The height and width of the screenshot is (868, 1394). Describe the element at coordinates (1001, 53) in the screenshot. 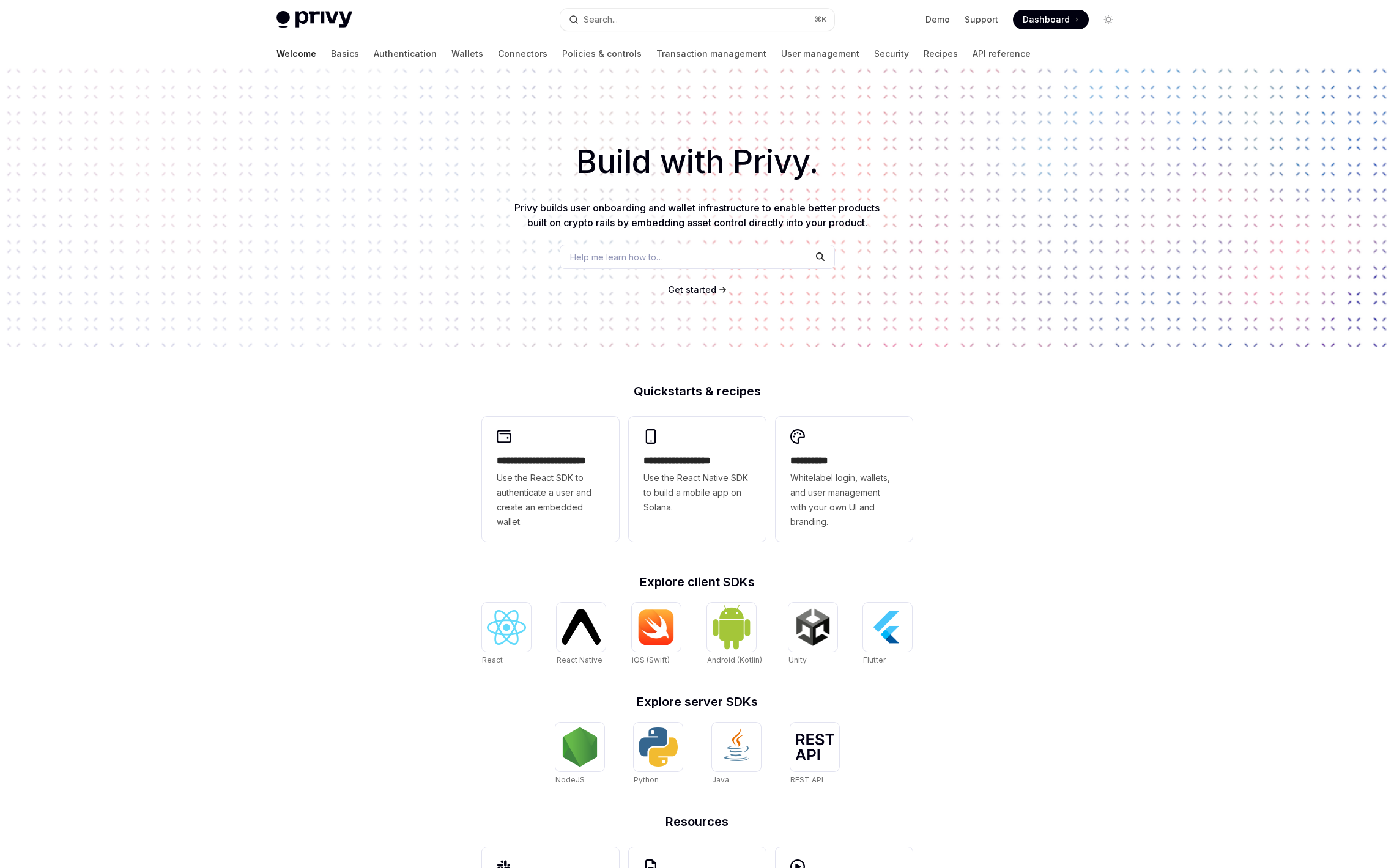

I see `a: API reference` at that location.